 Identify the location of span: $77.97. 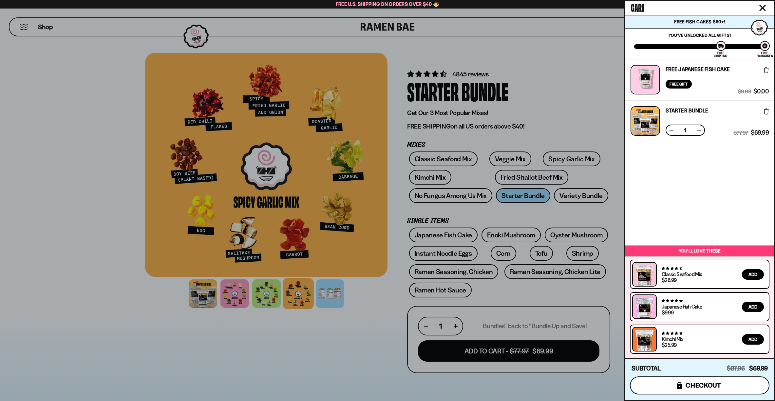
(741, 133).